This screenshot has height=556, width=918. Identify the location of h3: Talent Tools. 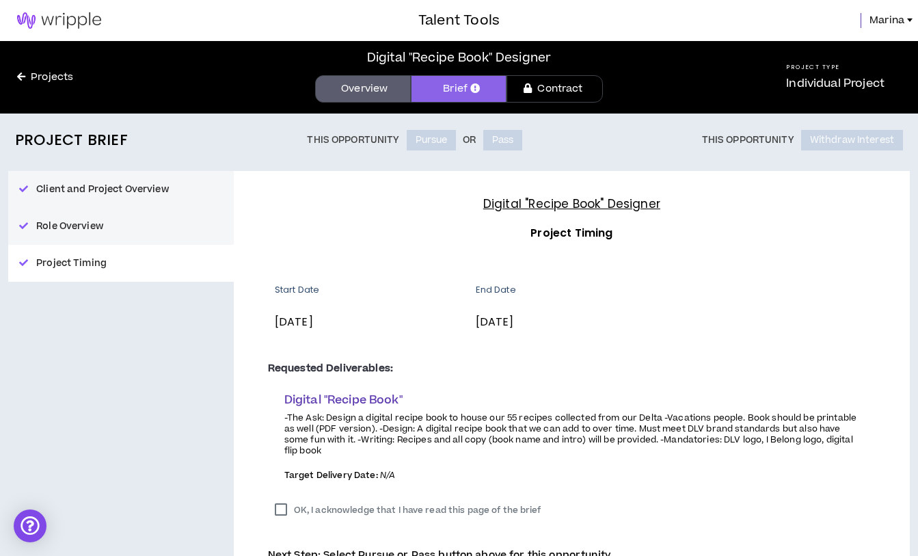
(459, 21).